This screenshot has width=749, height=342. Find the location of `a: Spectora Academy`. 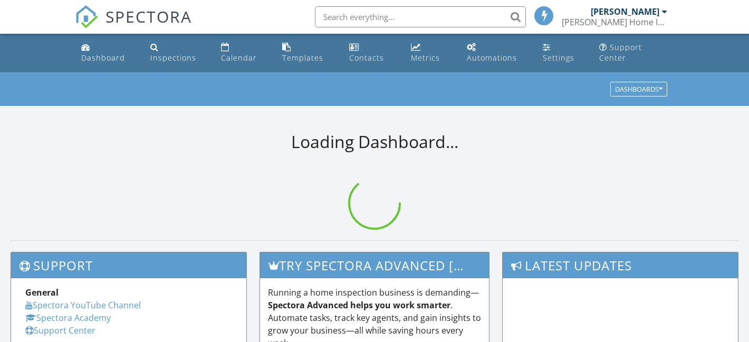

a: Spectora Academy is located at coordinates (68, 318).